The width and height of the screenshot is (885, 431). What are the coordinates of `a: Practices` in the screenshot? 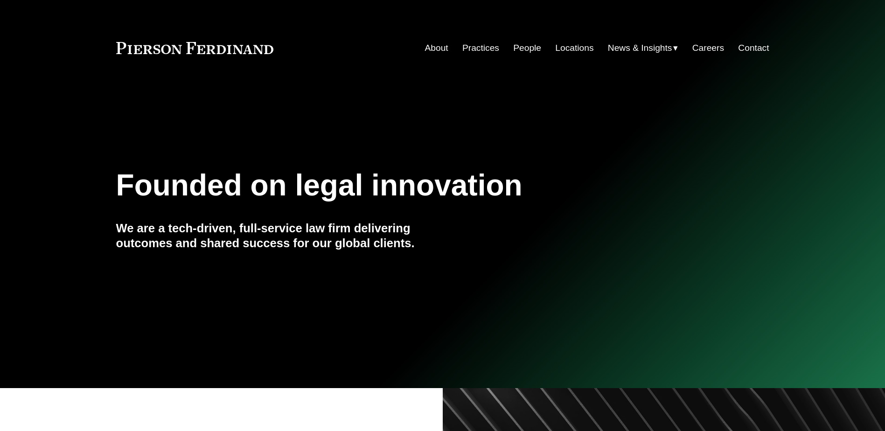 It's located at (480, 48).